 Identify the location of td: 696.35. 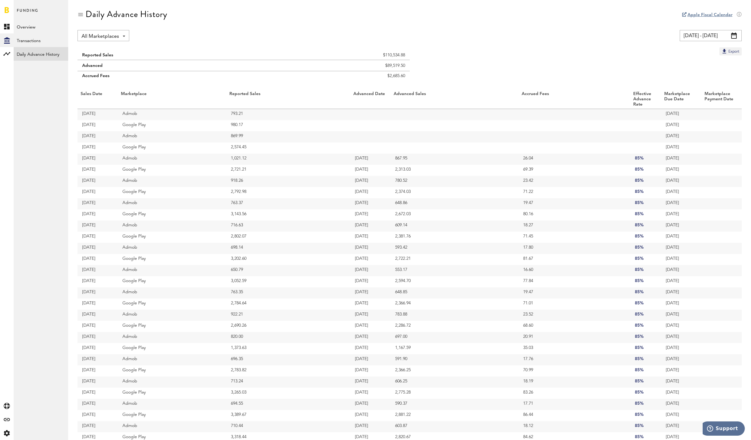
(288, 360).